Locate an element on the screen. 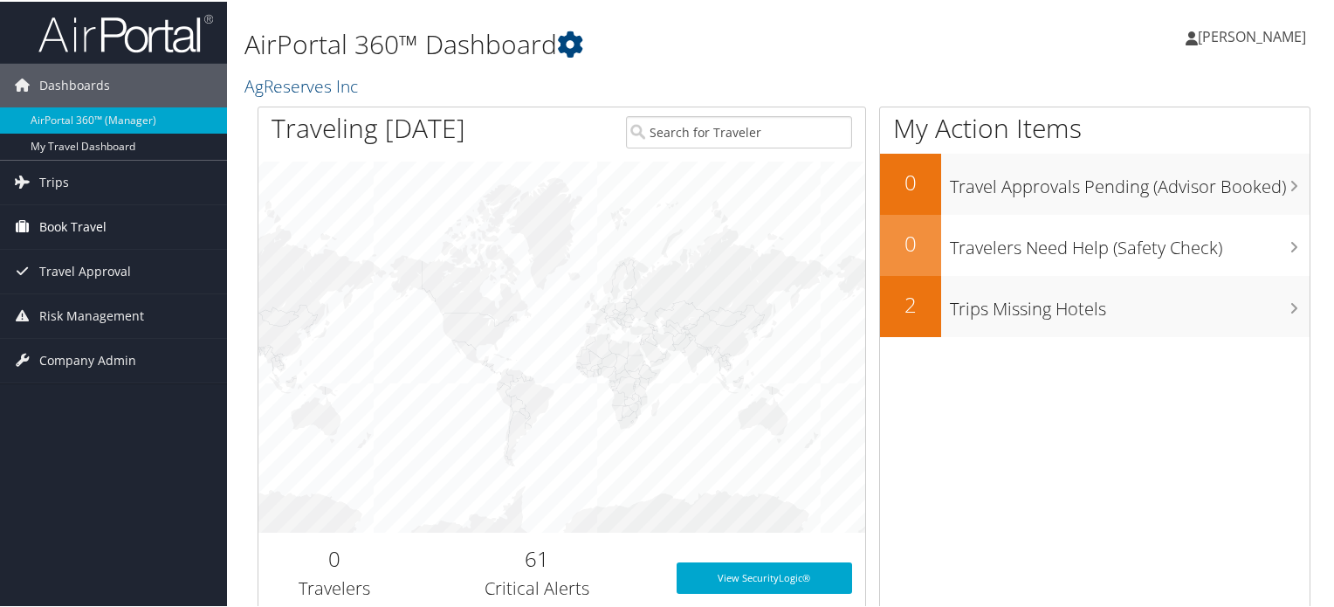 The image size is (1334, 607). h3: Trips Missing Hotels is located at coordinates (1130, 303).